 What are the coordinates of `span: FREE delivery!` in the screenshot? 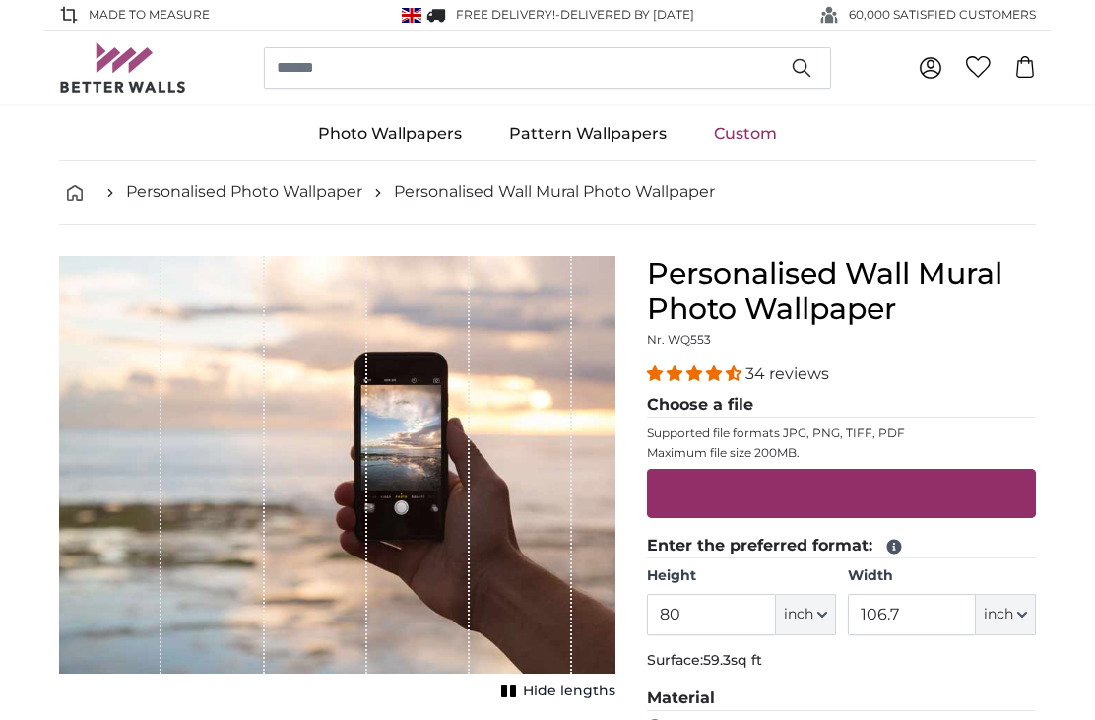 It's located at (505, 14).